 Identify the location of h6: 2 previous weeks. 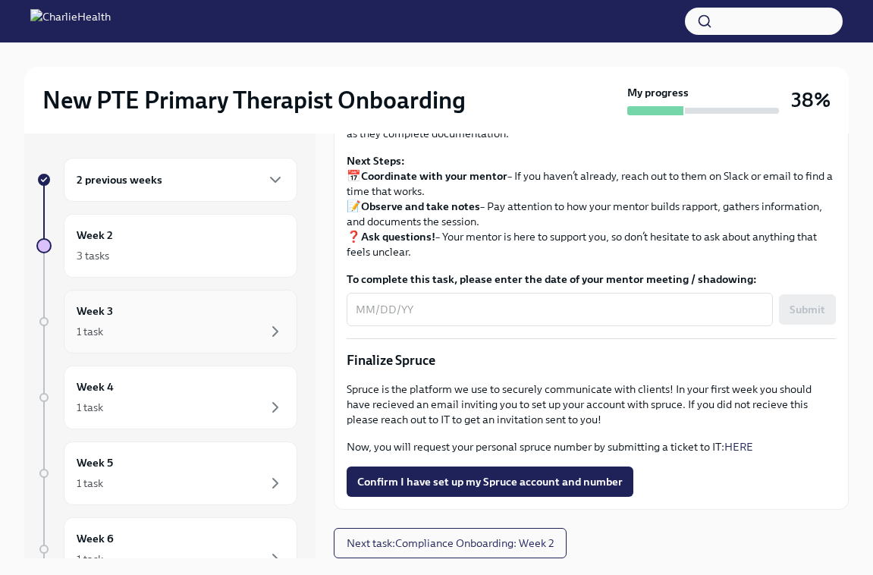
(119, 180).